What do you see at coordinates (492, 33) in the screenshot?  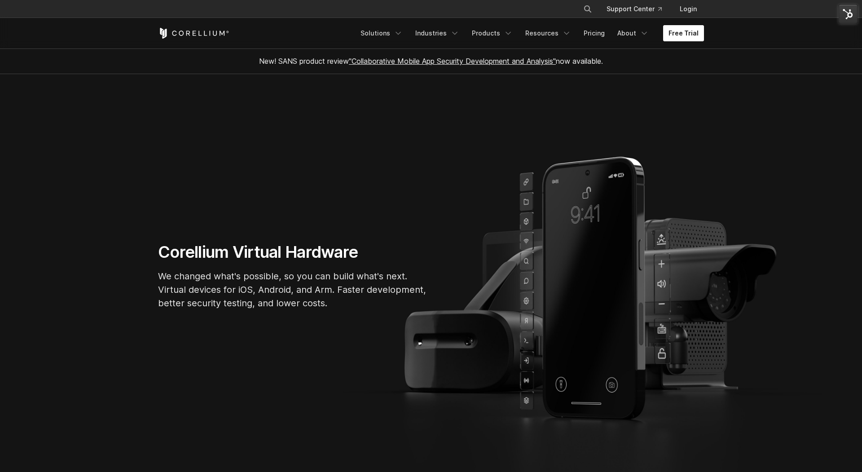 I see `a: Products` at bounding box center [492, 33].